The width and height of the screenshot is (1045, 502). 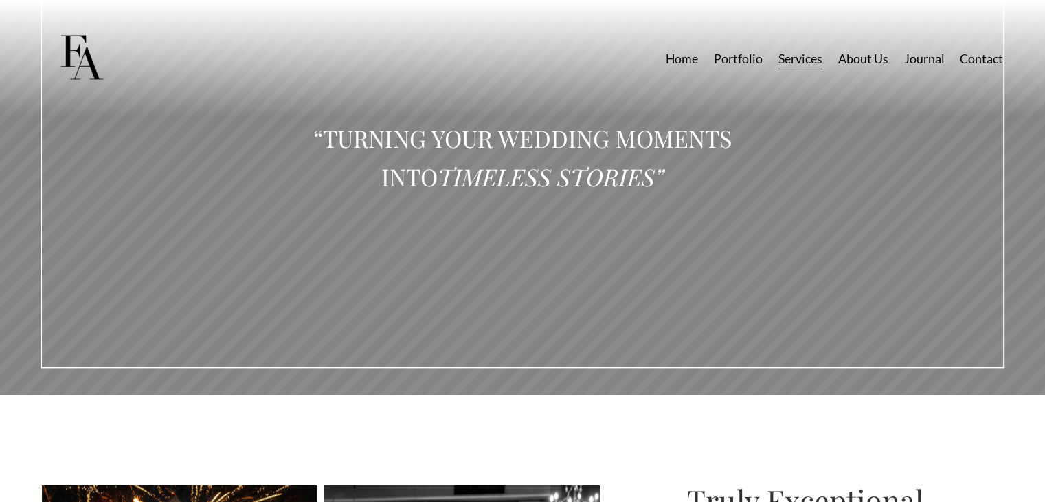 What do you see at coordinates (863, 58) in the screenshot?
I see `a: About Us` at bounding box center [863, 58].